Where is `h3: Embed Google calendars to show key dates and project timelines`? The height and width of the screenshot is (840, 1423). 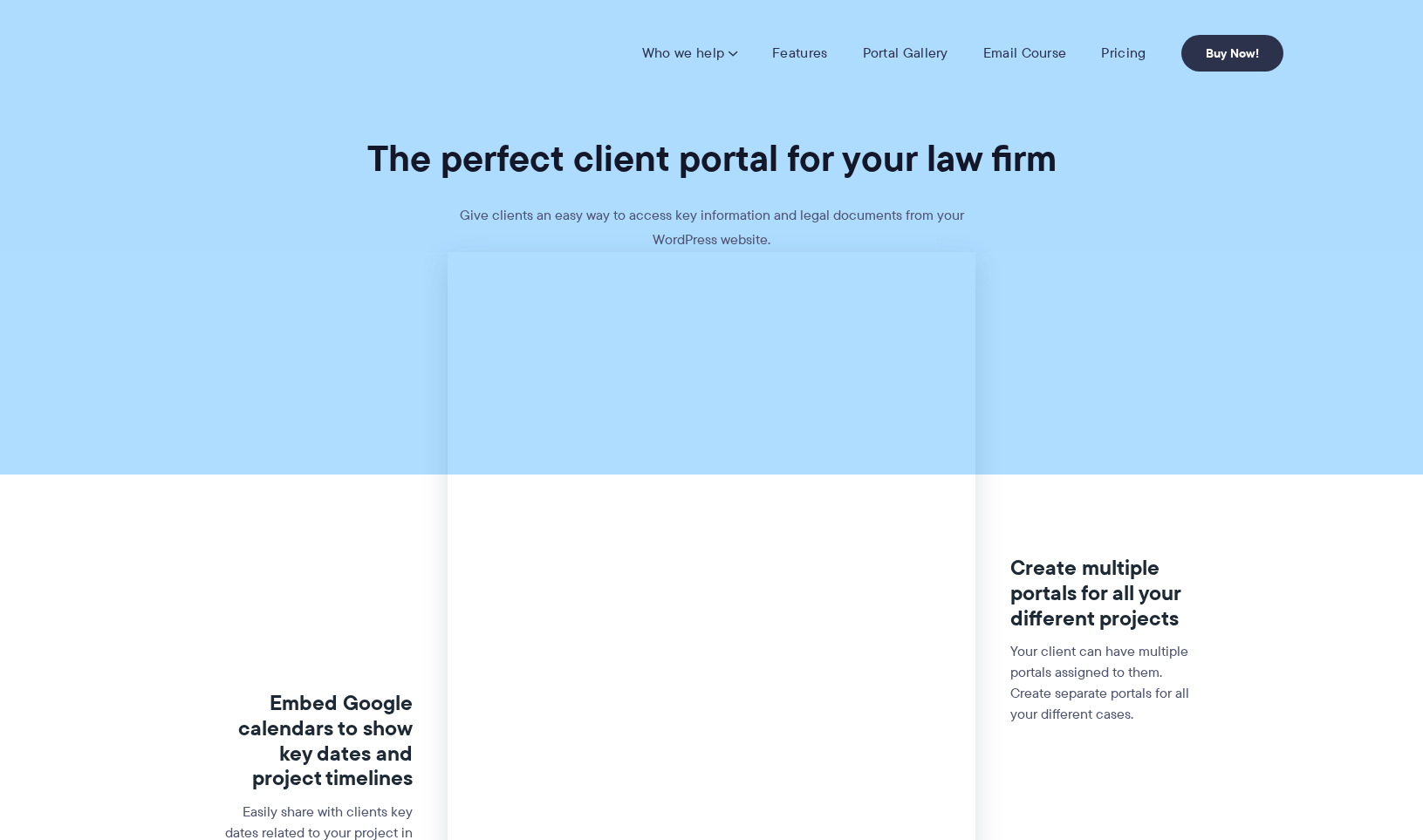
h3: Embed Google calendars to show key dates and project timelines is located at coordinates (317, 740).